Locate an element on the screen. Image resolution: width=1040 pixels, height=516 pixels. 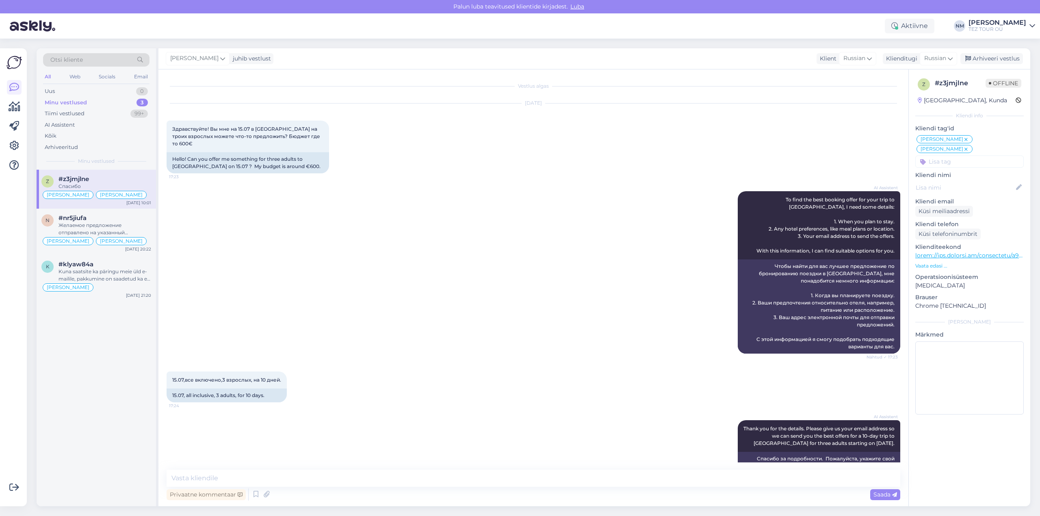
span: Otsi kliente is located at coordinates (67, 60).